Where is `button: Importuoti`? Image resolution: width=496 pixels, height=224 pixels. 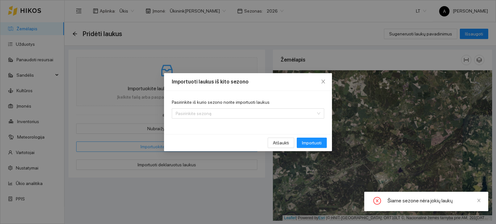
button: Importuoti is located at coordinates (311, 143).